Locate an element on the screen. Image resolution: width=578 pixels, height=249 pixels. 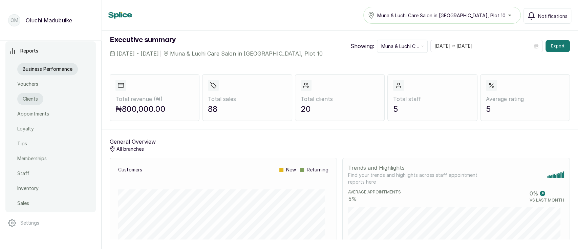
p: Memberships is located at coordinates (32, 158).